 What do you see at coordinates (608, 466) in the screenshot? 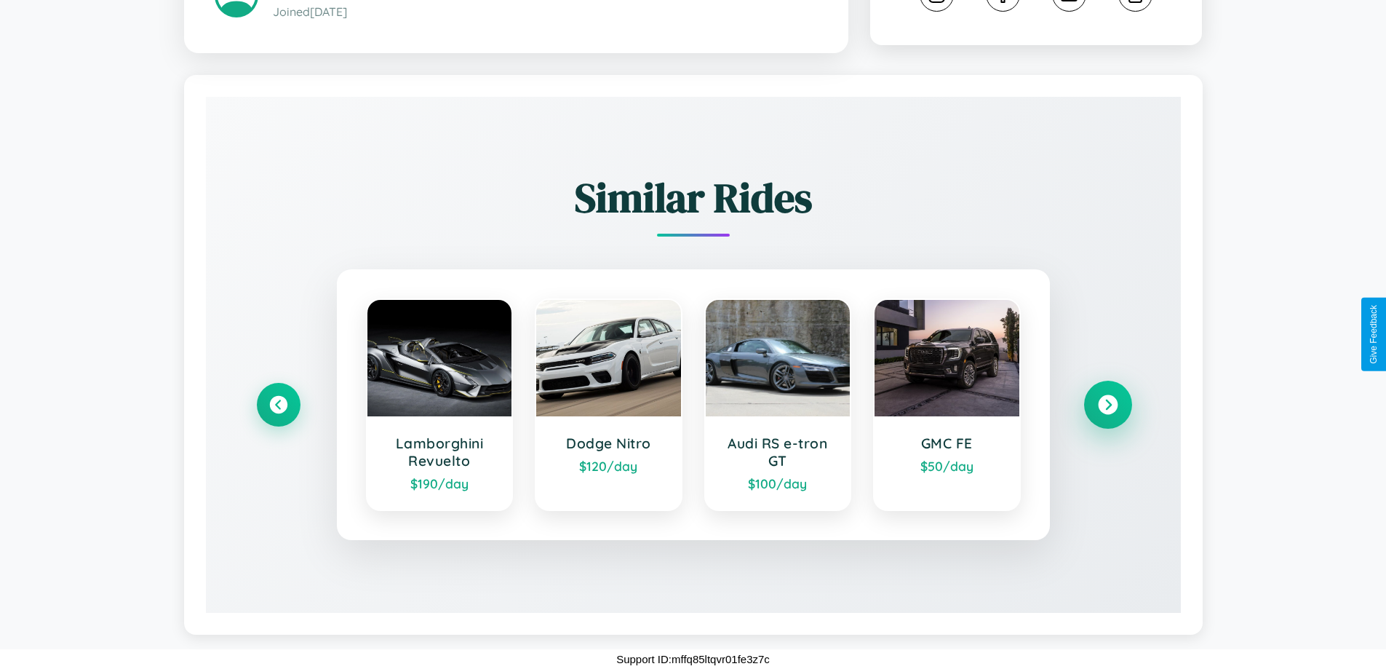
I see `div: $ 120 /day` at bounding box center [608, 466].